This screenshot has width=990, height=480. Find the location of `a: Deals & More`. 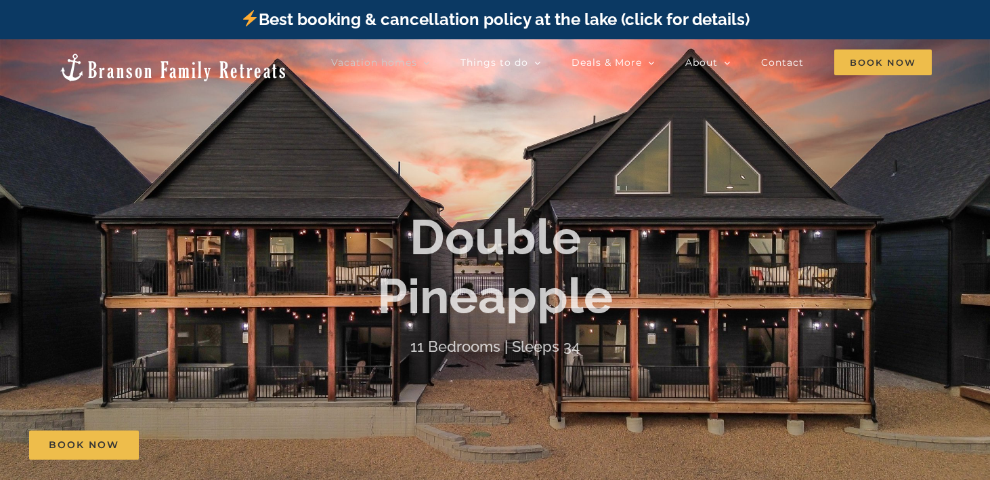

a: Deals & More is located at coordinates (613, 62).